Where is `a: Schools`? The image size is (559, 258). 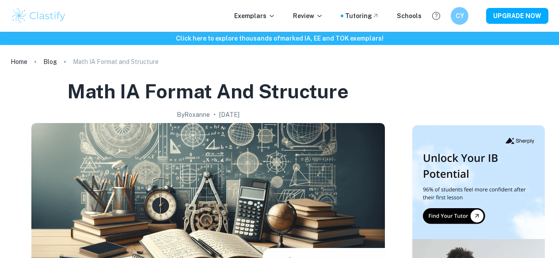
a: Schools is located at coordinates (409, 16).